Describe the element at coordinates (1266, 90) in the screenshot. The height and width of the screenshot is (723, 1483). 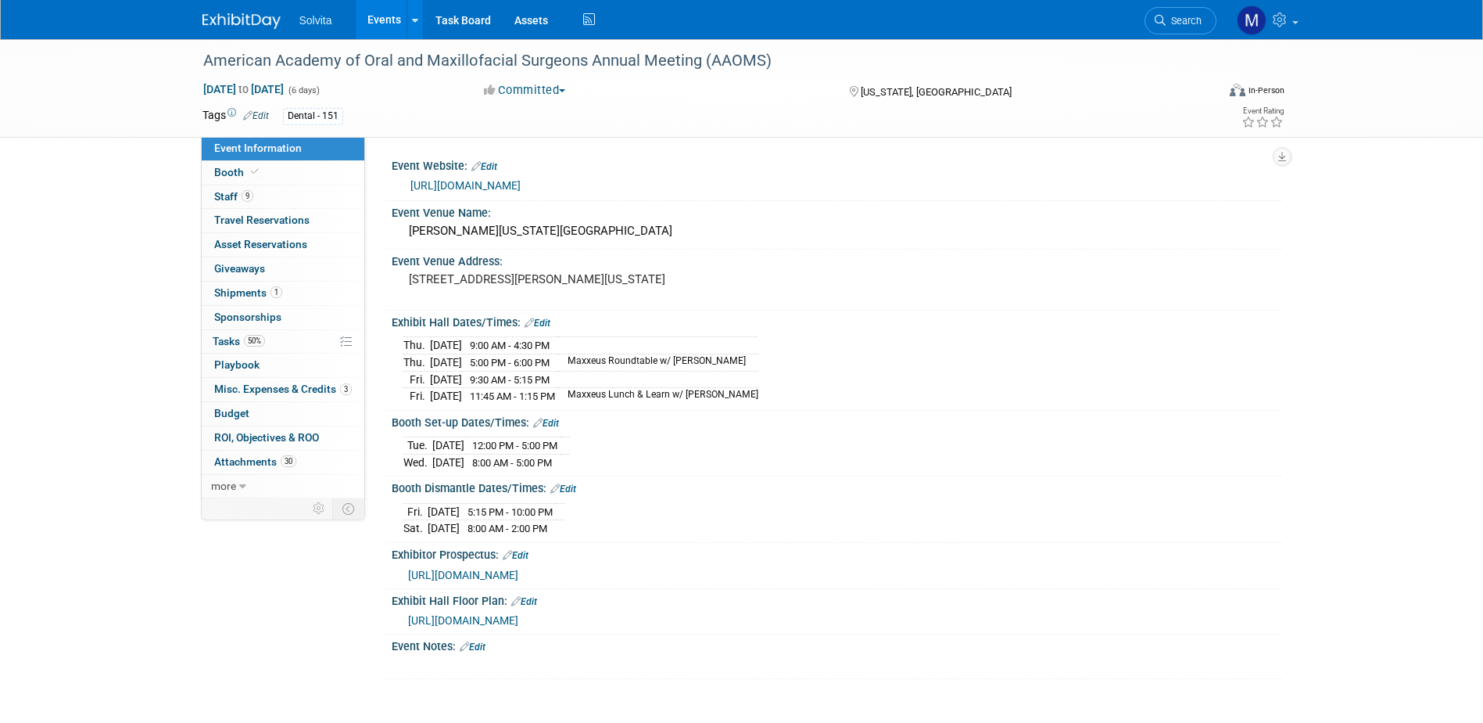
I see `div: In-Person` at that location.